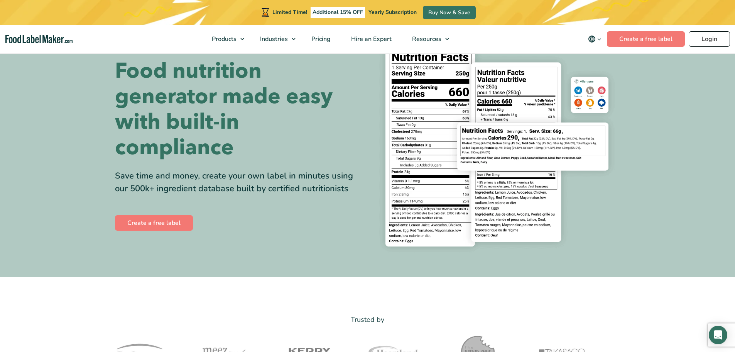 Image resolution: width=735 pixels, height=352 pixels. Describe the element at coordinates (239, 182) in the screenshot. I see `div: Save time and money, create your own label in minutes using our 500k+ ingredient database built b...` at that location.